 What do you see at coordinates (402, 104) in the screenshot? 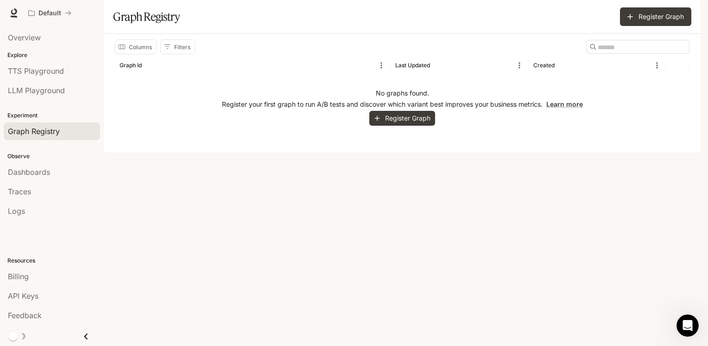
I see `p: Register your first graph to run A/B tests and discover which variant best improves your business...` at bounding box center [402, 104].